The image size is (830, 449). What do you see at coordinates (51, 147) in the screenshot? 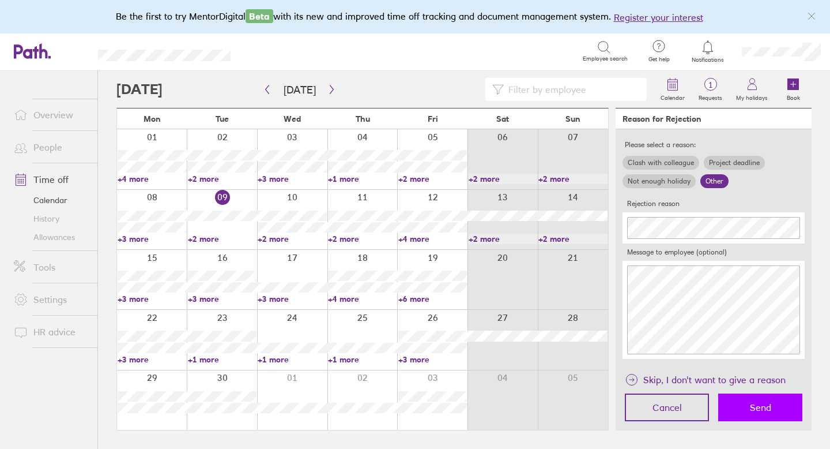
I see `a: People` at bounding box center [51, 147].